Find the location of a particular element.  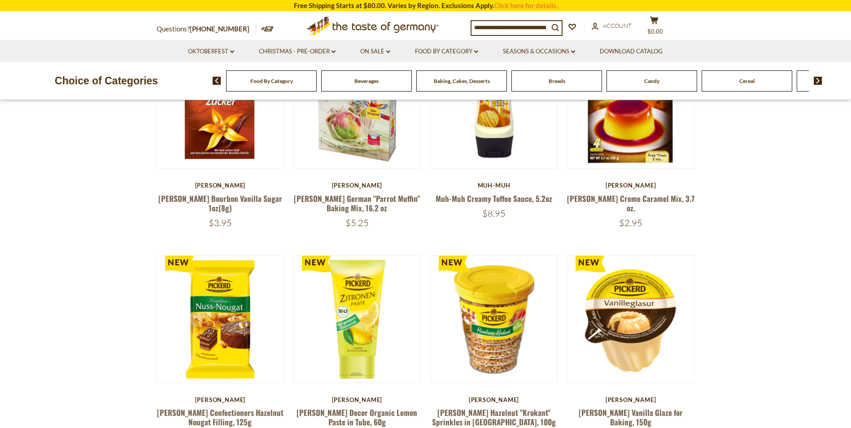

span: Beverages is located at coordinates (366, 81).